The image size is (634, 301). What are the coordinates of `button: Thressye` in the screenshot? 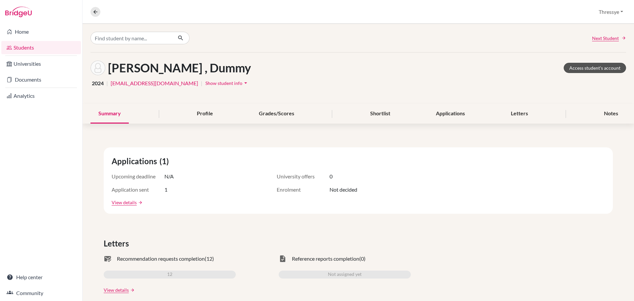 It's located at (611, 12).